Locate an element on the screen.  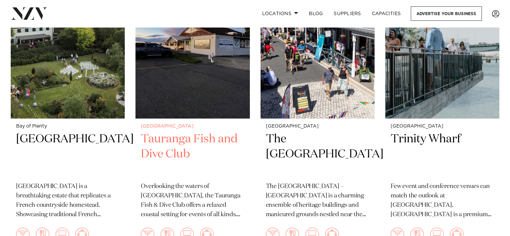
small: Bay of Plenty is located at coordinates (68, 126).